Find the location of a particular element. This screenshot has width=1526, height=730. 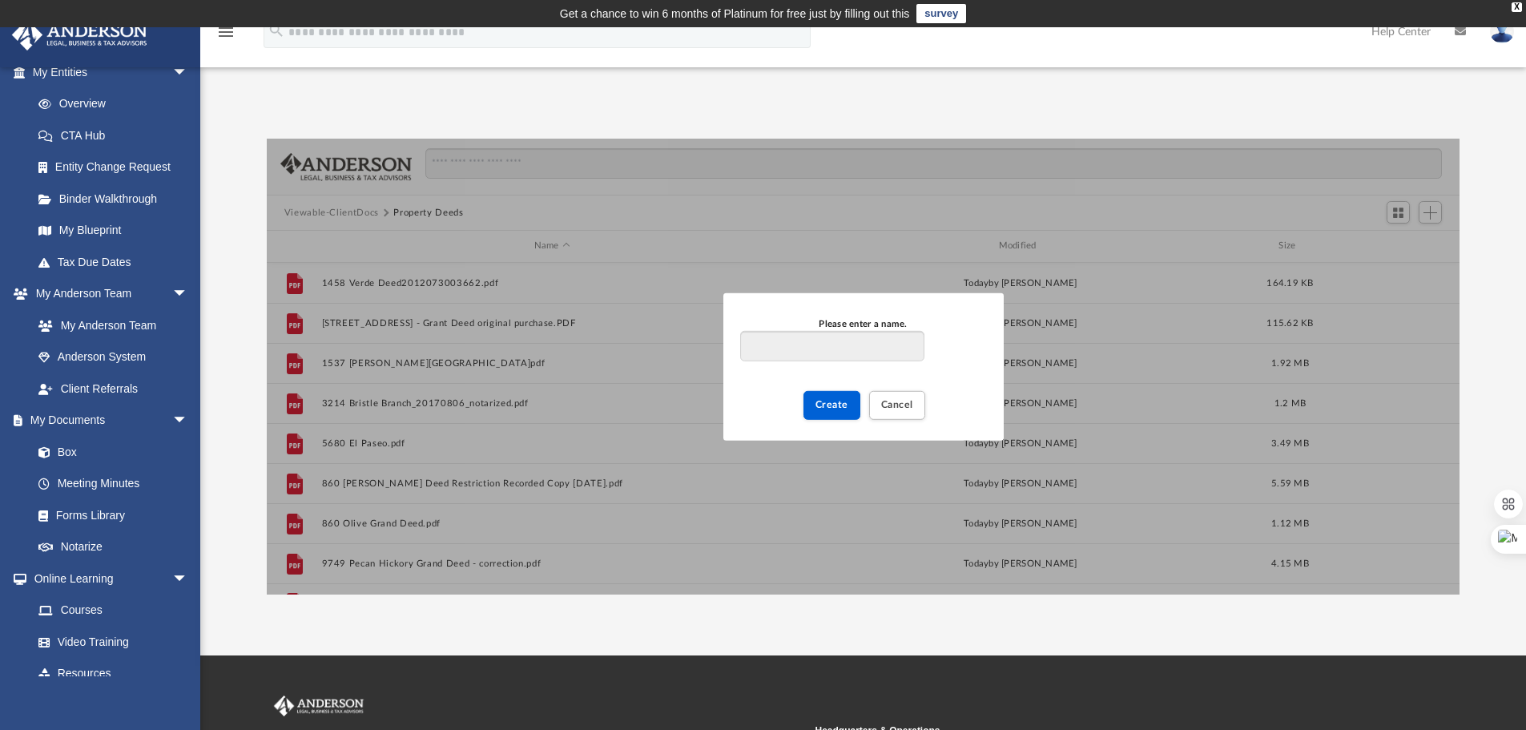

img: User Pic is located at coordinates (1502, 31).